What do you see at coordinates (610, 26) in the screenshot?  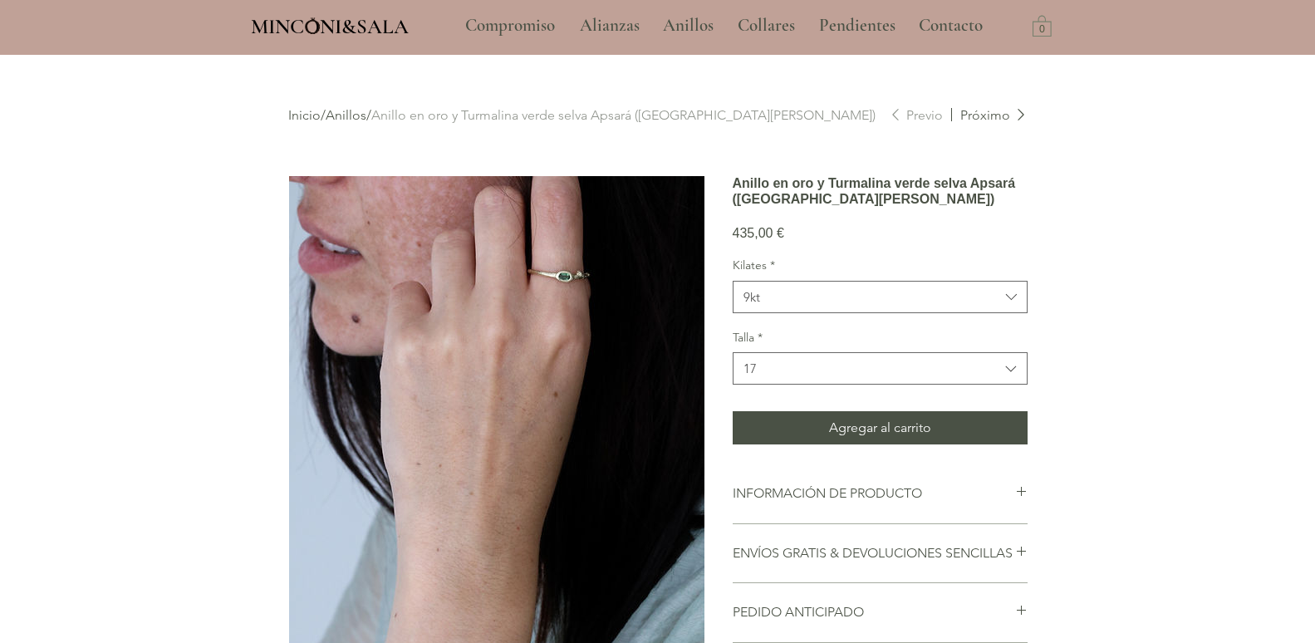 I see `p: Alianzas` at bounding box center [610, 26].